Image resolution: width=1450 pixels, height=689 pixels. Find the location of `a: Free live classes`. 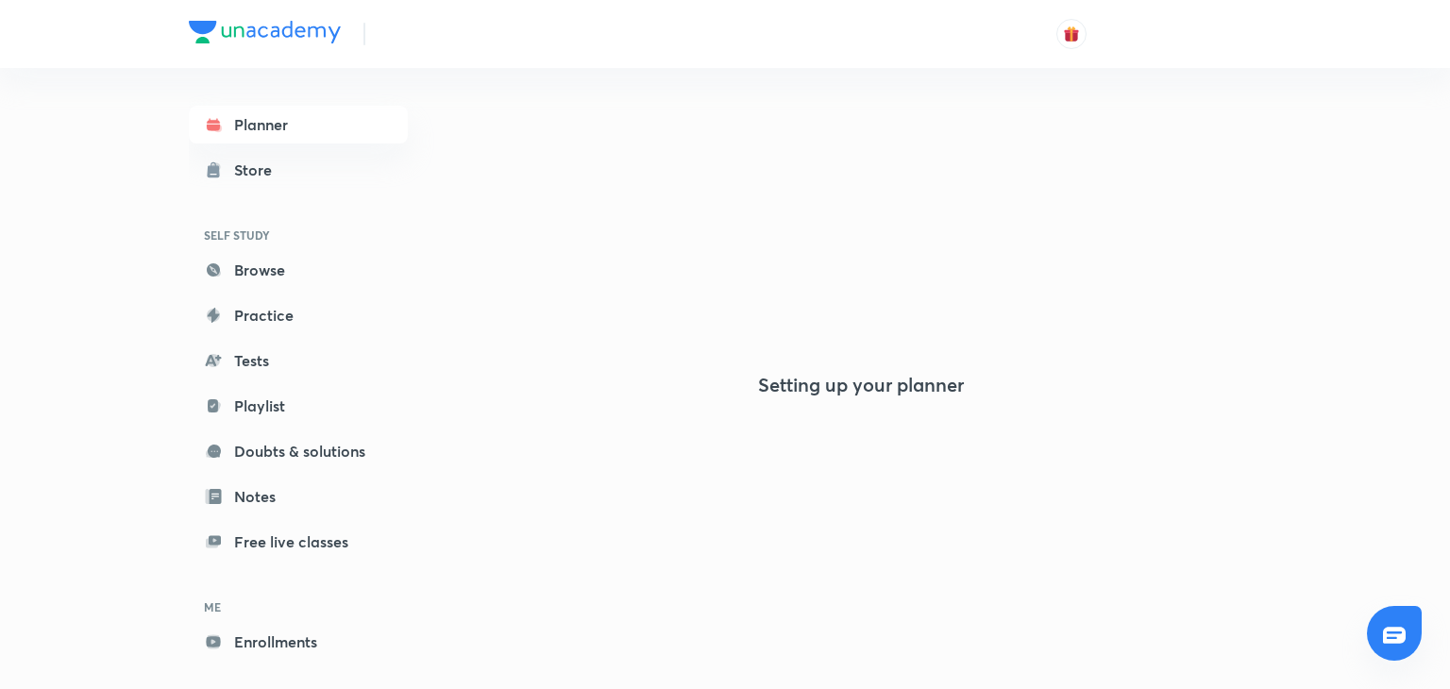

a: Free live classes is located at coordinates (298, 542).